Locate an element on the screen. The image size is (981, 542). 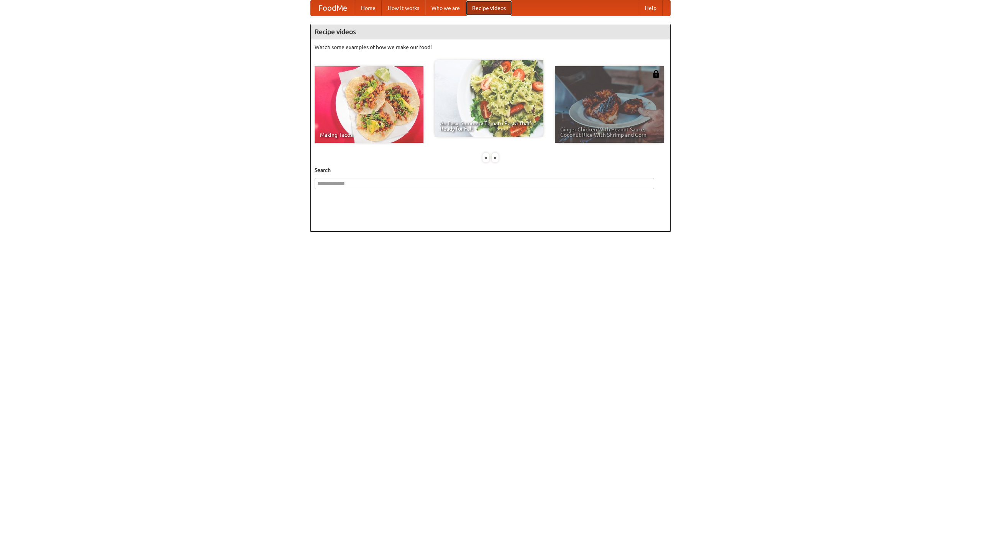
a: How it works is located at coordinates (404, 8).